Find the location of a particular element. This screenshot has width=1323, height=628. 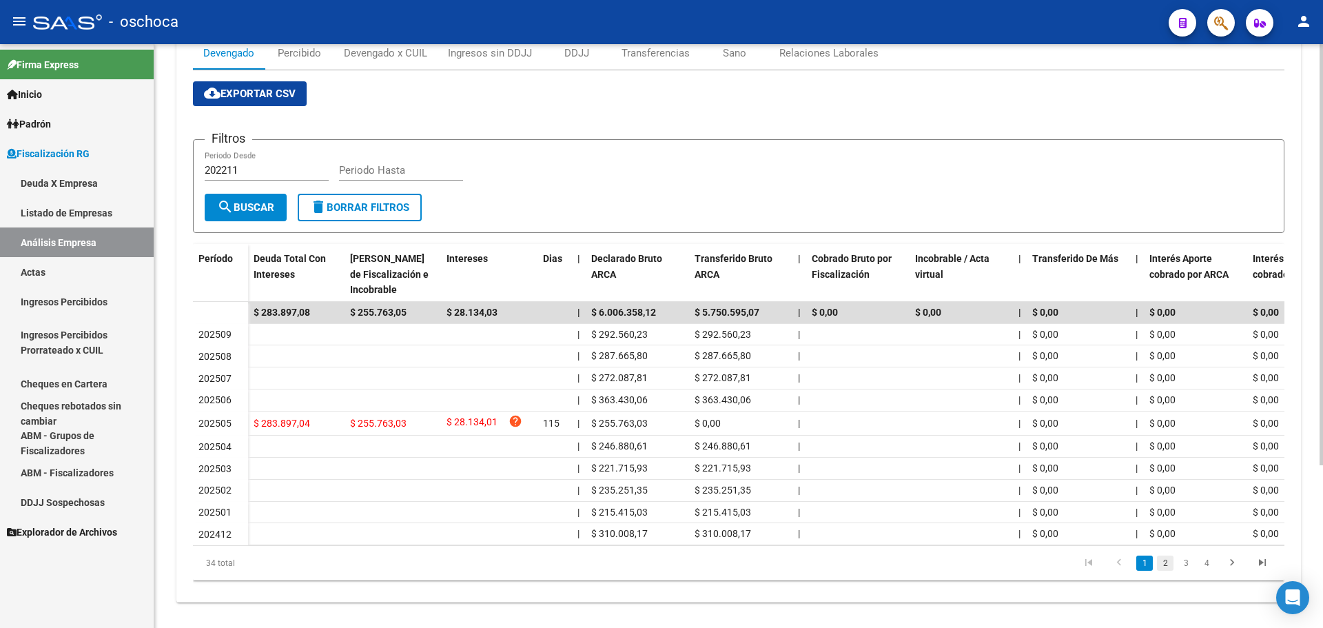

span: $ 215.415,03 is located at coordinates (723, 512).